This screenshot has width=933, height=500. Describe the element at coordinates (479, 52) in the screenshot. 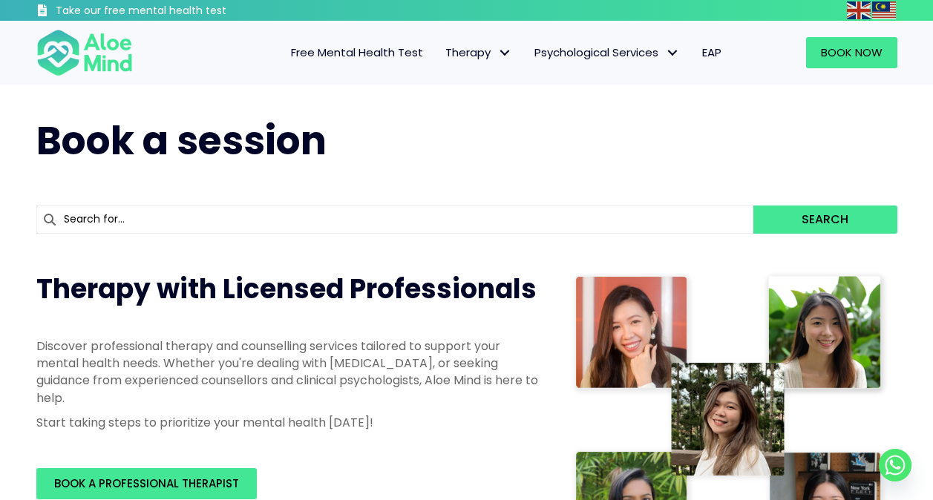

I see `span: Therapy` at that location.